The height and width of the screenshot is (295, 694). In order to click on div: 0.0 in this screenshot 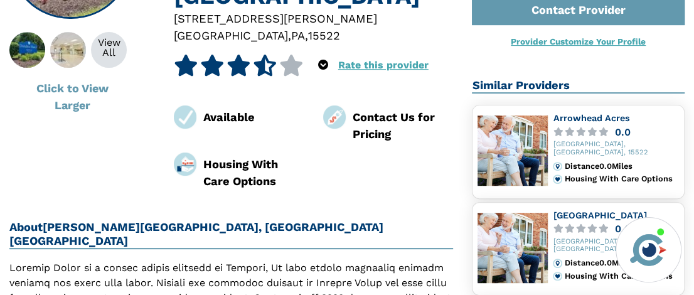, I will do `click(622, 229)`.